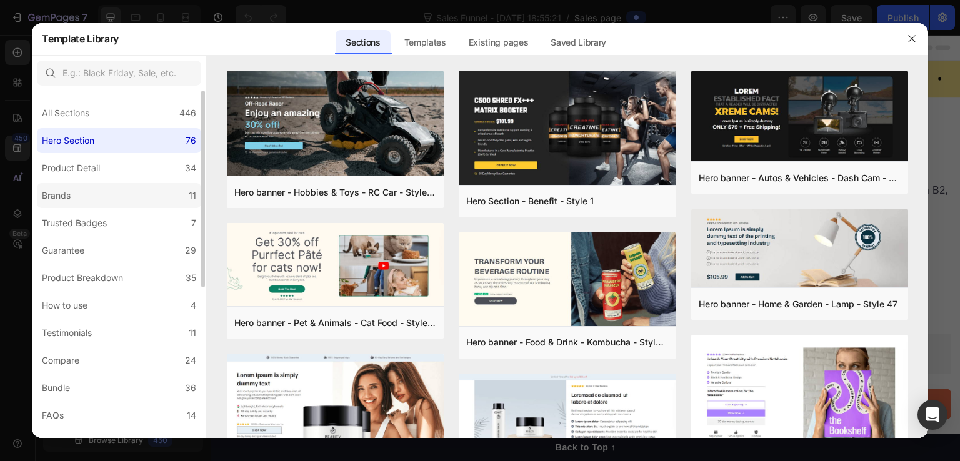  I want to click on div: Hero banner - Food & Drink - Kombucha - Style 33, so click(567, 342).